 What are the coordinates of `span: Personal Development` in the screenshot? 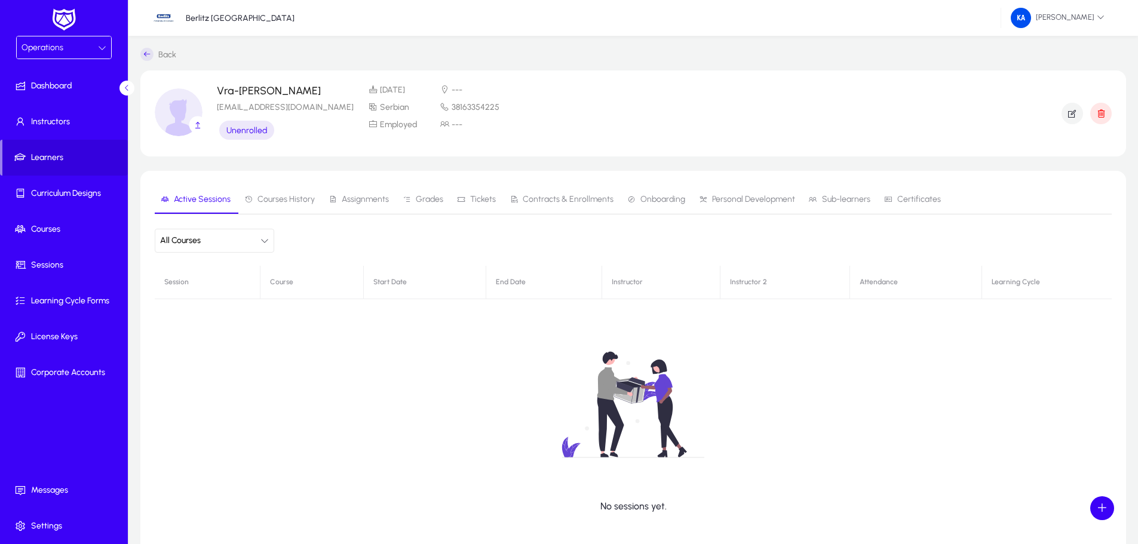 It's located at (753, 200).